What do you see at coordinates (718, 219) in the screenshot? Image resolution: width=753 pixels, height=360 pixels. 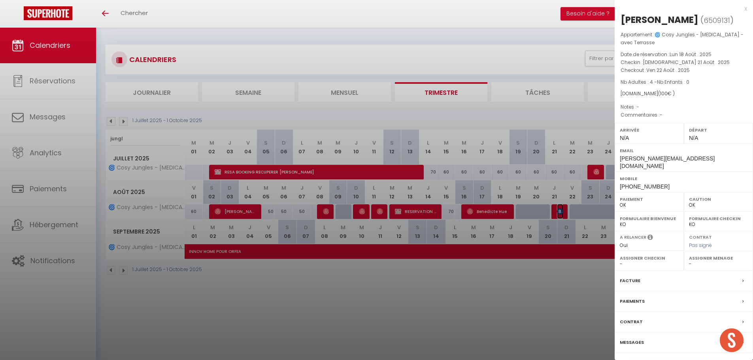 I see `label: Formulaire Checkin` at bounding box center [718, 219].